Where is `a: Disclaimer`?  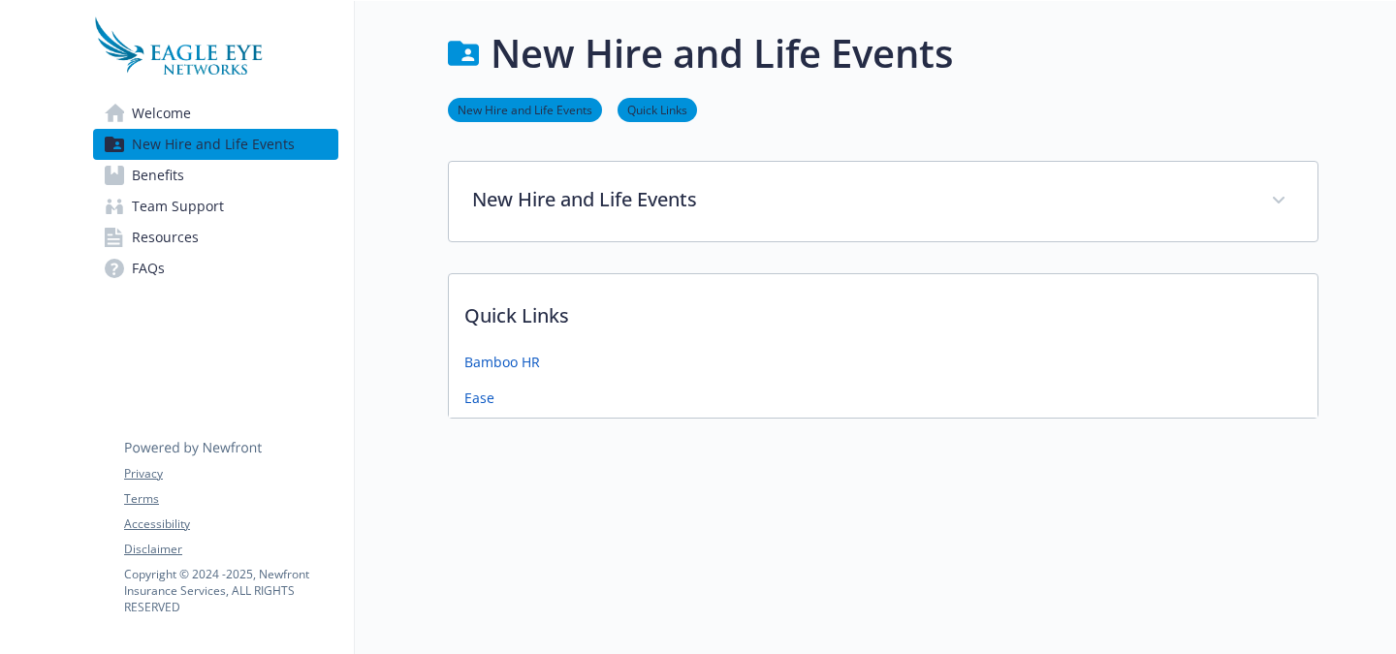
a: Disclaimer is located at coordinates (231, 550).